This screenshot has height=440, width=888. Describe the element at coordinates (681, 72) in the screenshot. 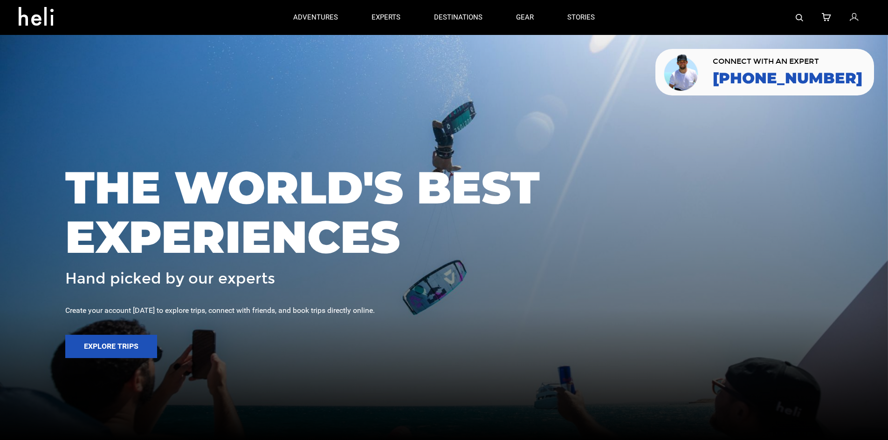

I see `img: contact our team` at that location.